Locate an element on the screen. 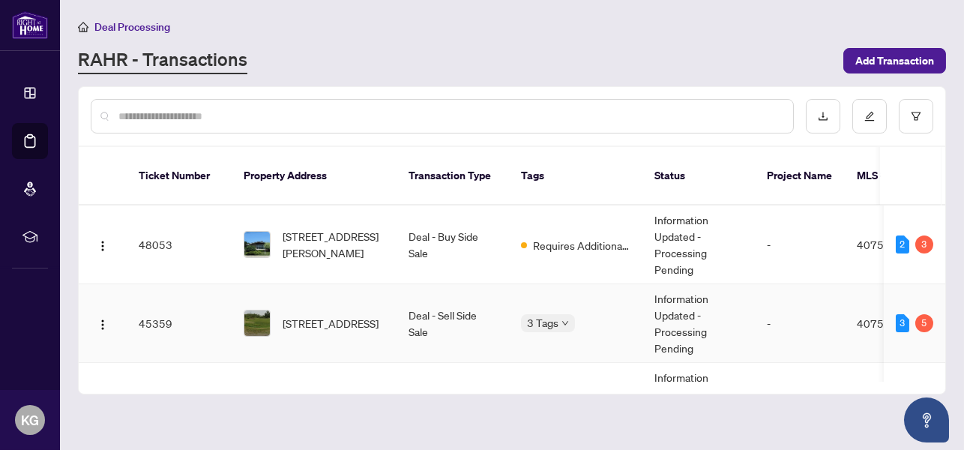 The height and width of the screenshot is (450, 964). td: Deal - Sell Side Sale is located at coordinates (453, 323).